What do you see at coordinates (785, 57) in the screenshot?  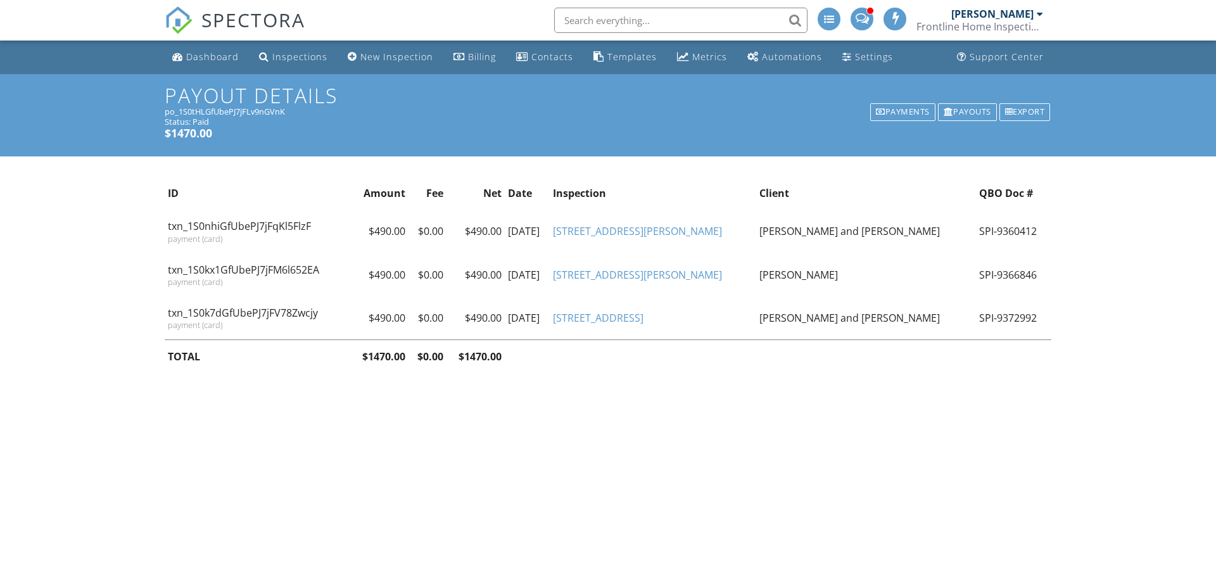 I see `a: Automations (Advanced)` at bounding box center [785, 57].